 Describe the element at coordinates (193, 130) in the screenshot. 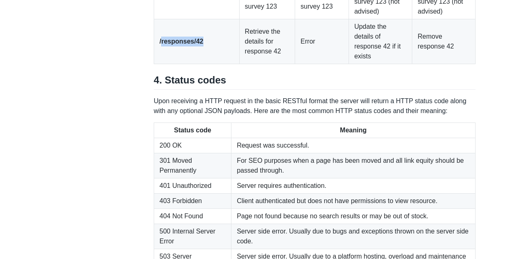

I see `th: Status code` at that location.